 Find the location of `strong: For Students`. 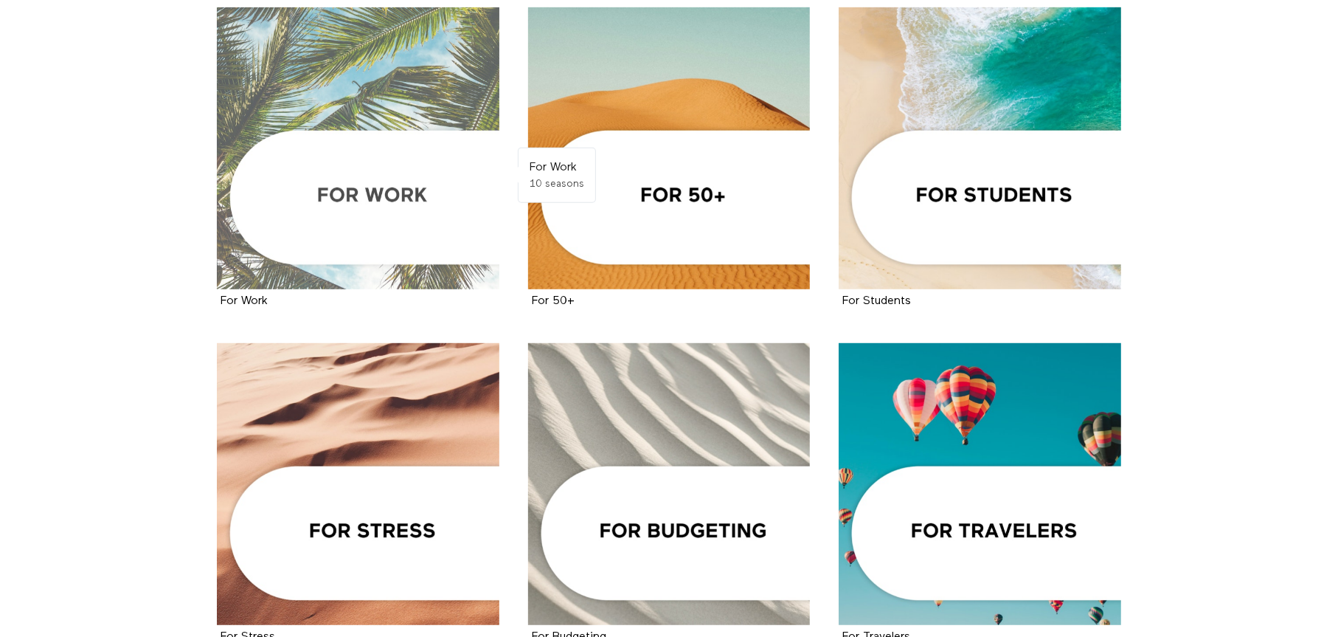

strong: For Students is located at coordinates (876, 301).